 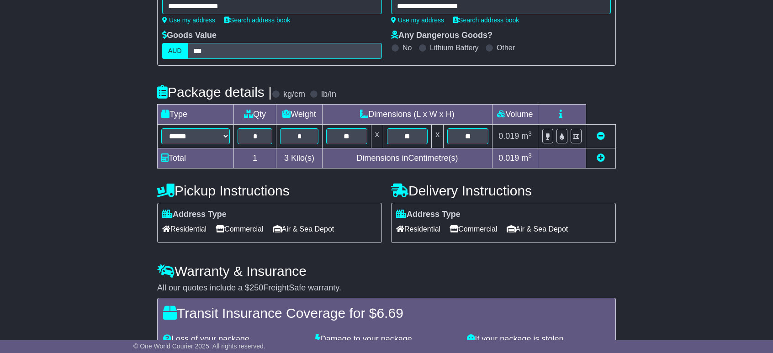 I want to click on td: Total, so click(x=196, y=159).